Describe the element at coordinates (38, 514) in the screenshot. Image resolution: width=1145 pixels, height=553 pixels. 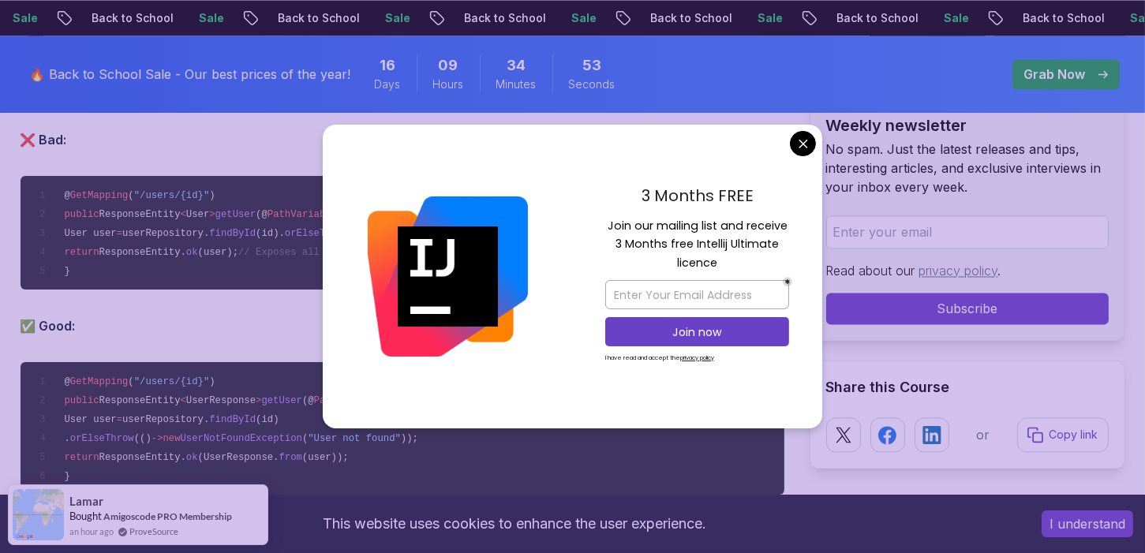
I see `img: provesource social proof notification image` at that location.